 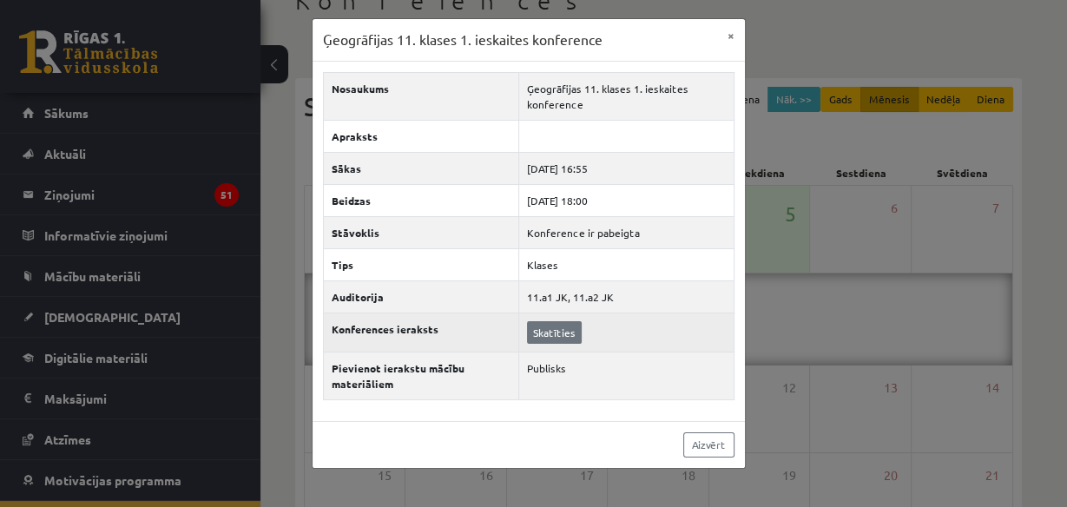 I want to click on td: Klases, so click(x=626, y=264).